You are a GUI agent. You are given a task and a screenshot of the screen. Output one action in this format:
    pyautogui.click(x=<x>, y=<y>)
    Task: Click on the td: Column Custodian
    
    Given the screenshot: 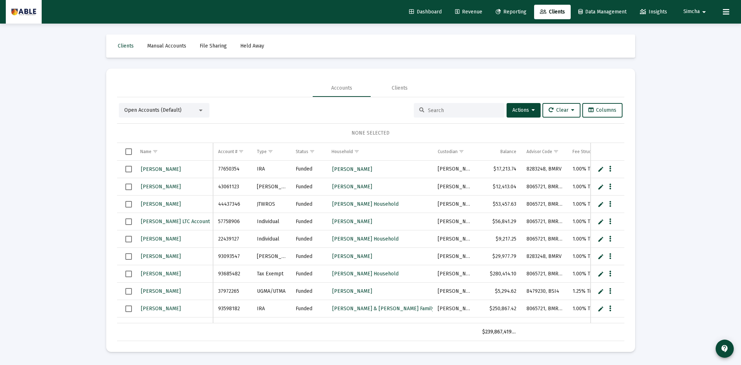 What is the action you would take?
    pyautogui.click(x=455, y=151)
    